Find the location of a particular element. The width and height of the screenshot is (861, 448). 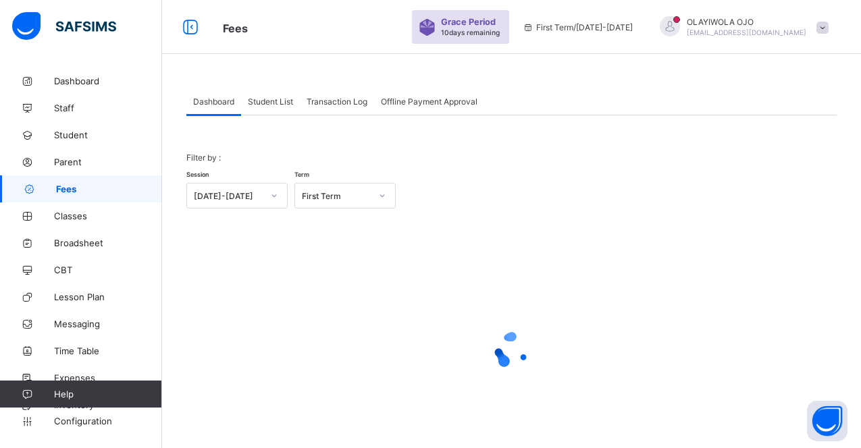

button: Open asap is located at coordinates (827, 421).